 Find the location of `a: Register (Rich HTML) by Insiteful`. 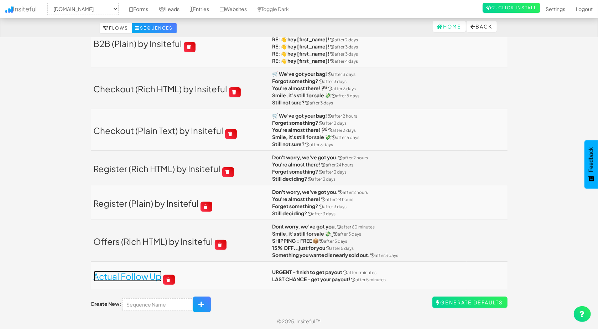

a: Register (Rich HTML) by Insiteful is located at coordinates (157, 169).